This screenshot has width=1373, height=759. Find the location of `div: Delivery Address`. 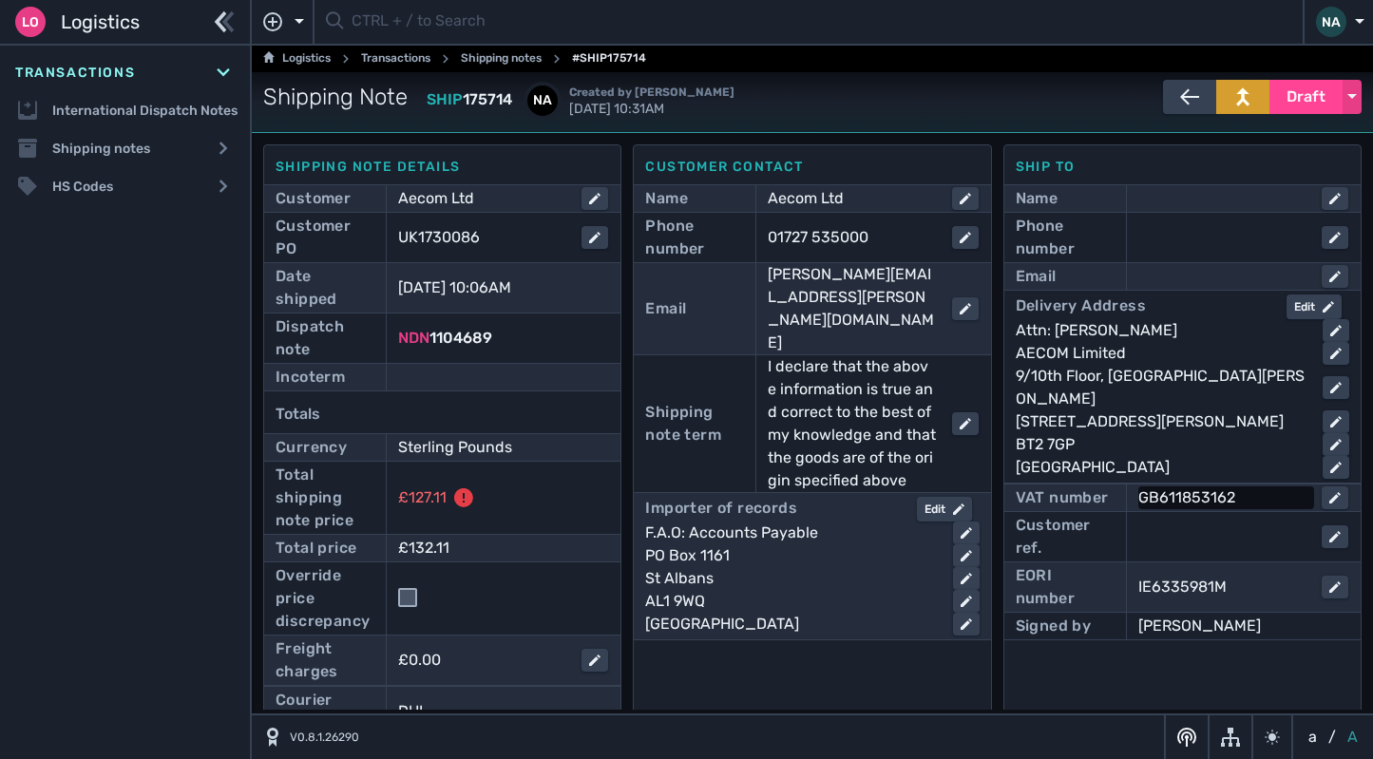

div: Delivery Address is located at coordinates (1080, 307).